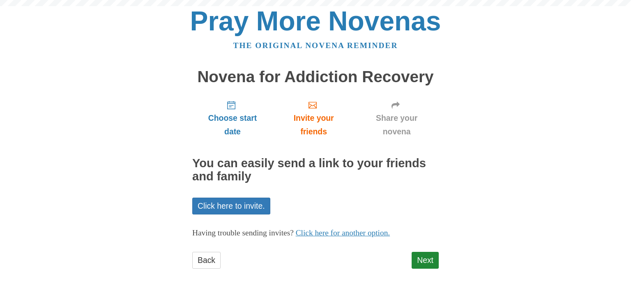  What do you see at coordinates (397, 118) in the screenshot?
I see `a: Share your novena` at bounding box center [397, 118].